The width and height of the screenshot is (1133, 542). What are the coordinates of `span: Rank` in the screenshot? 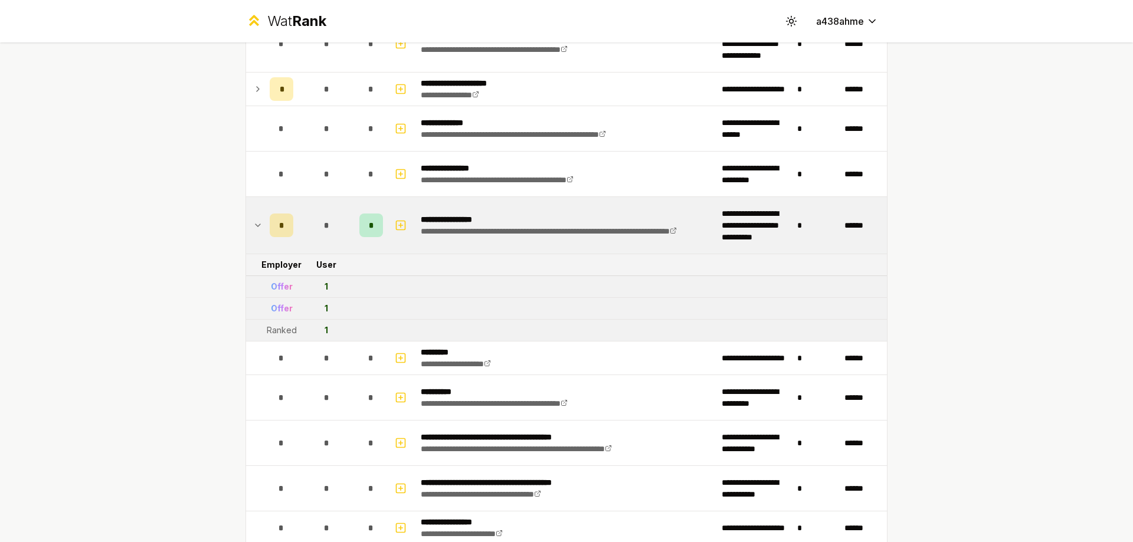 It's located at (309, 21).